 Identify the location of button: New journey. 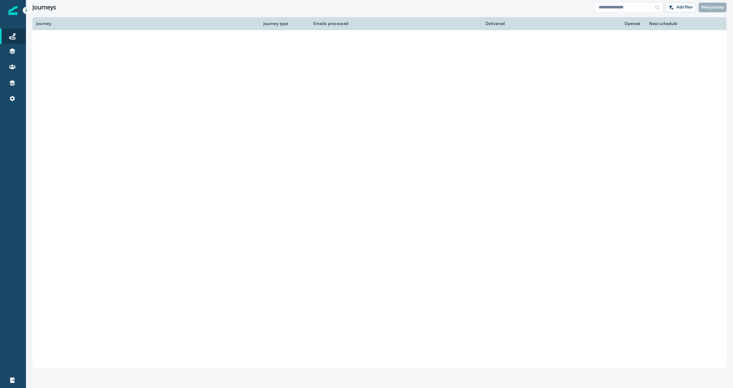
(712, 7).